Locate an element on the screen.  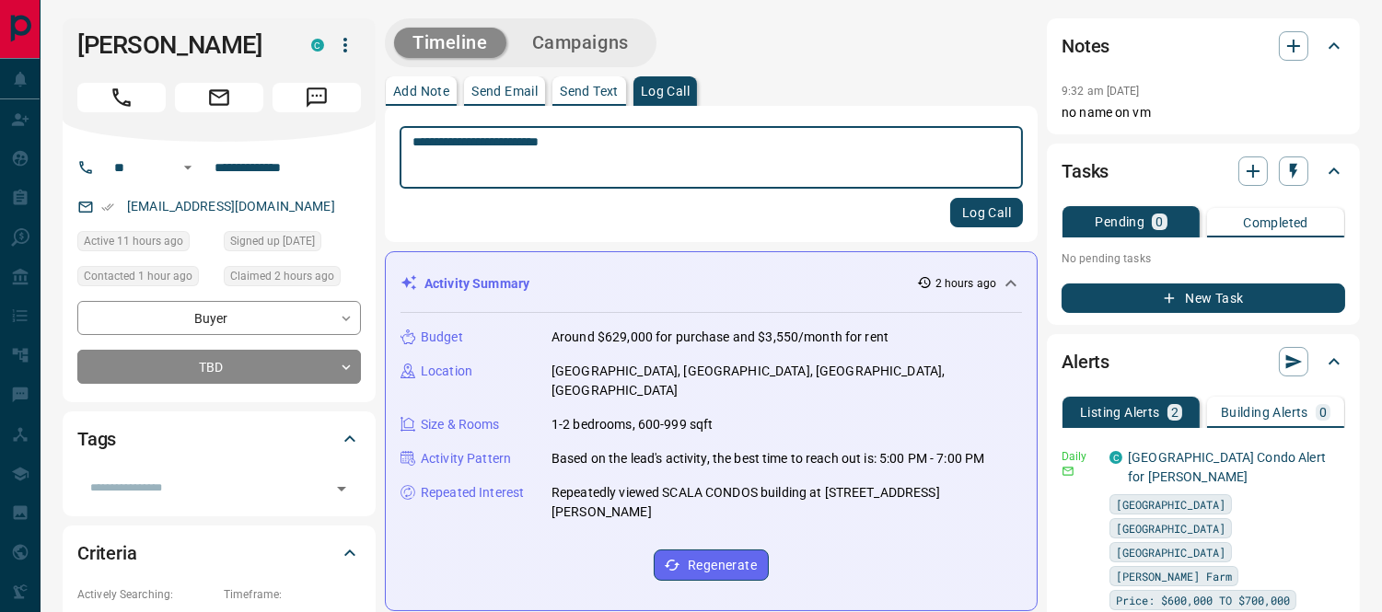
p: Actively Searching: is located at coordinates (146, 595).